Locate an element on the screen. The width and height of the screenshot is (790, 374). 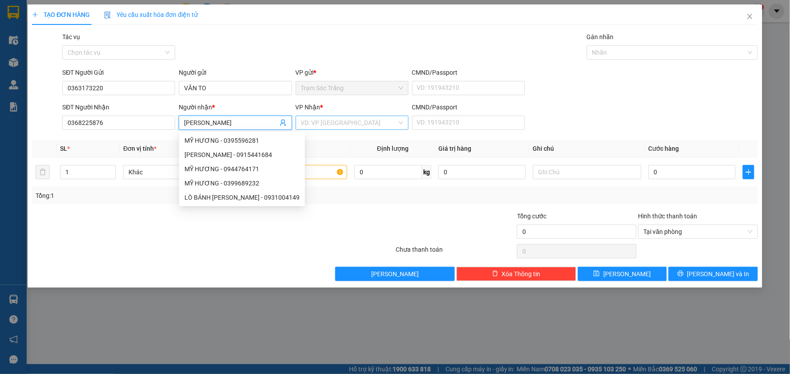
strong: XE KHÁCH MỸ DUYÊN is located at coordinates (87, 14).